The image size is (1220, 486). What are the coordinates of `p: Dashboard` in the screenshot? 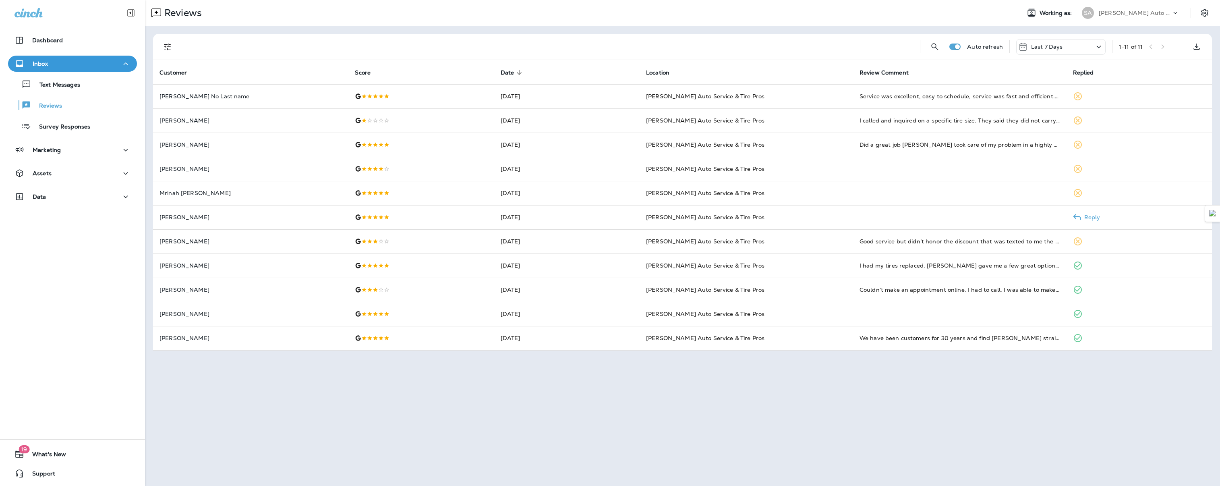 It's located at (48, 40).